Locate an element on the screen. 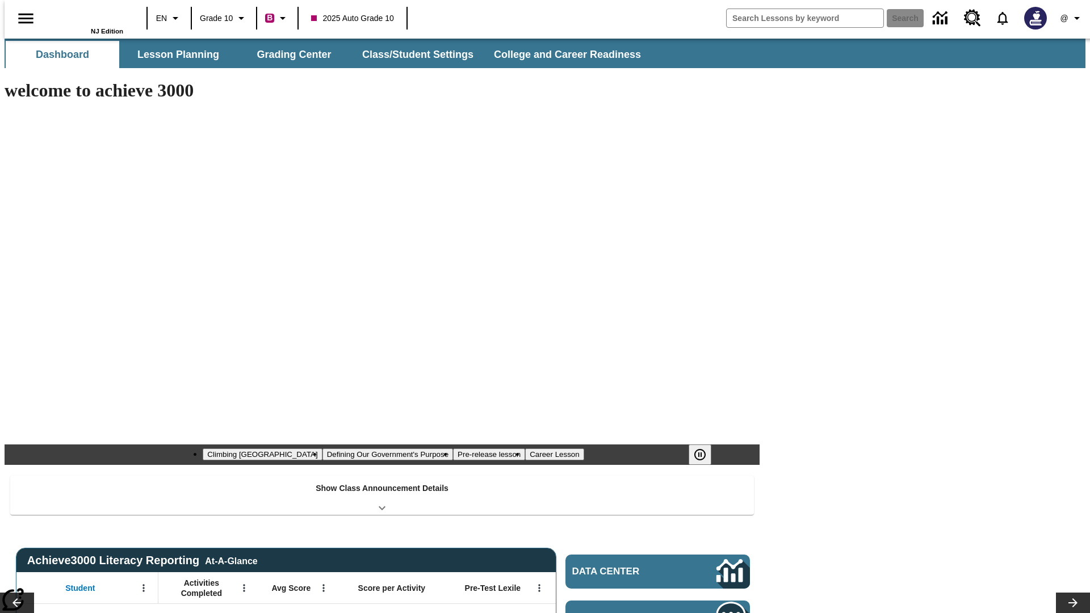 This screenshot has height=613, width=1090. input: search field is located at coordinates (805, 18).